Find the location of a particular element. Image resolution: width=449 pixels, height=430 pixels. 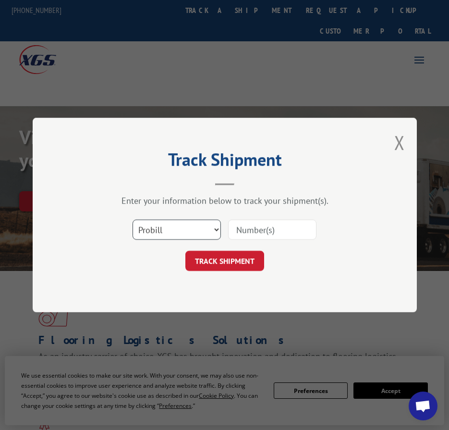

div: Enter your information below to track your shipment(s). is located at coordinates (225, 200).